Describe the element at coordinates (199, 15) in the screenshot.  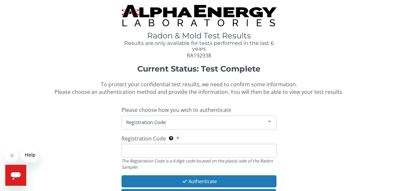
I see `img: TightCrop.jpg` at that location.